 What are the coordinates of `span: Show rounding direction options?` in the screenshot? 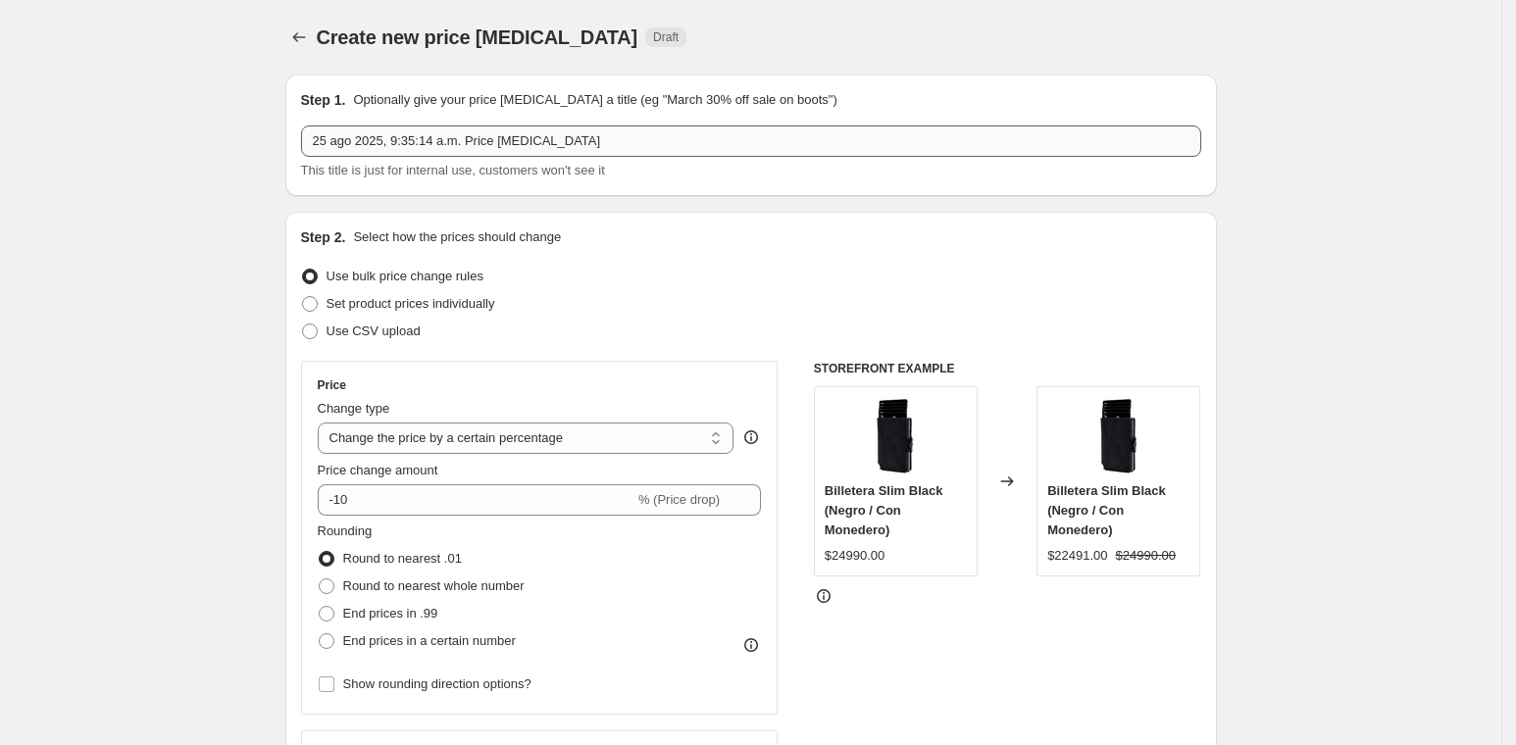 It's located at (437, 684).